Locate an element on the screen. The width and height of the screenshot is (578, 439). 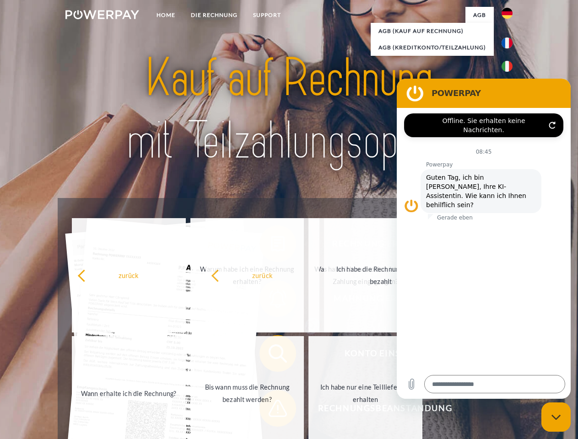
button: Datei hochladen is located at coordinates (15, 306).